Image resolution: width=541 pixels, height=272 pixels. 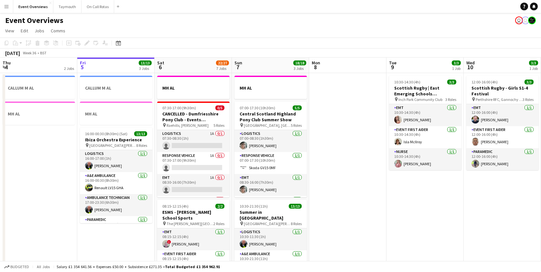 I want to click on a: Jobs, so click(x=39, y=31).